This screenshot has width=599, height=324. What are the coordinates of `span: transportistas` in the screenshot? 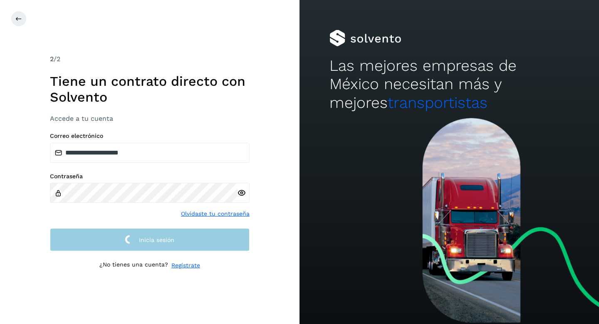 It's located at (438, 102).